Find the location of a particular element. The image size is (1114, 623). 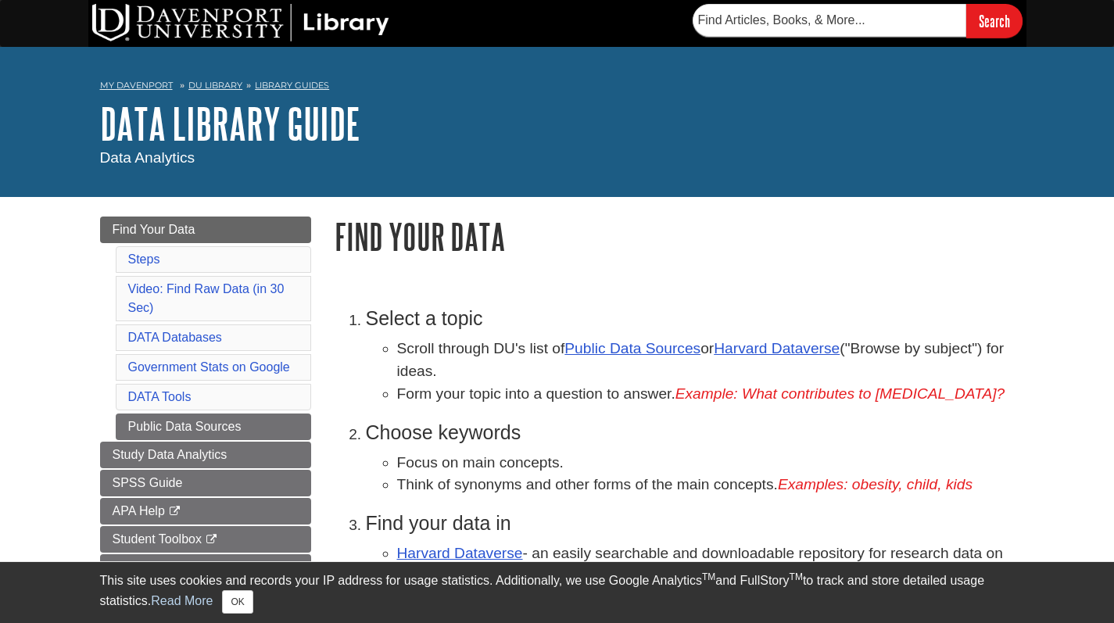

a: Student Toolbox is located at coordinates (206, 539).